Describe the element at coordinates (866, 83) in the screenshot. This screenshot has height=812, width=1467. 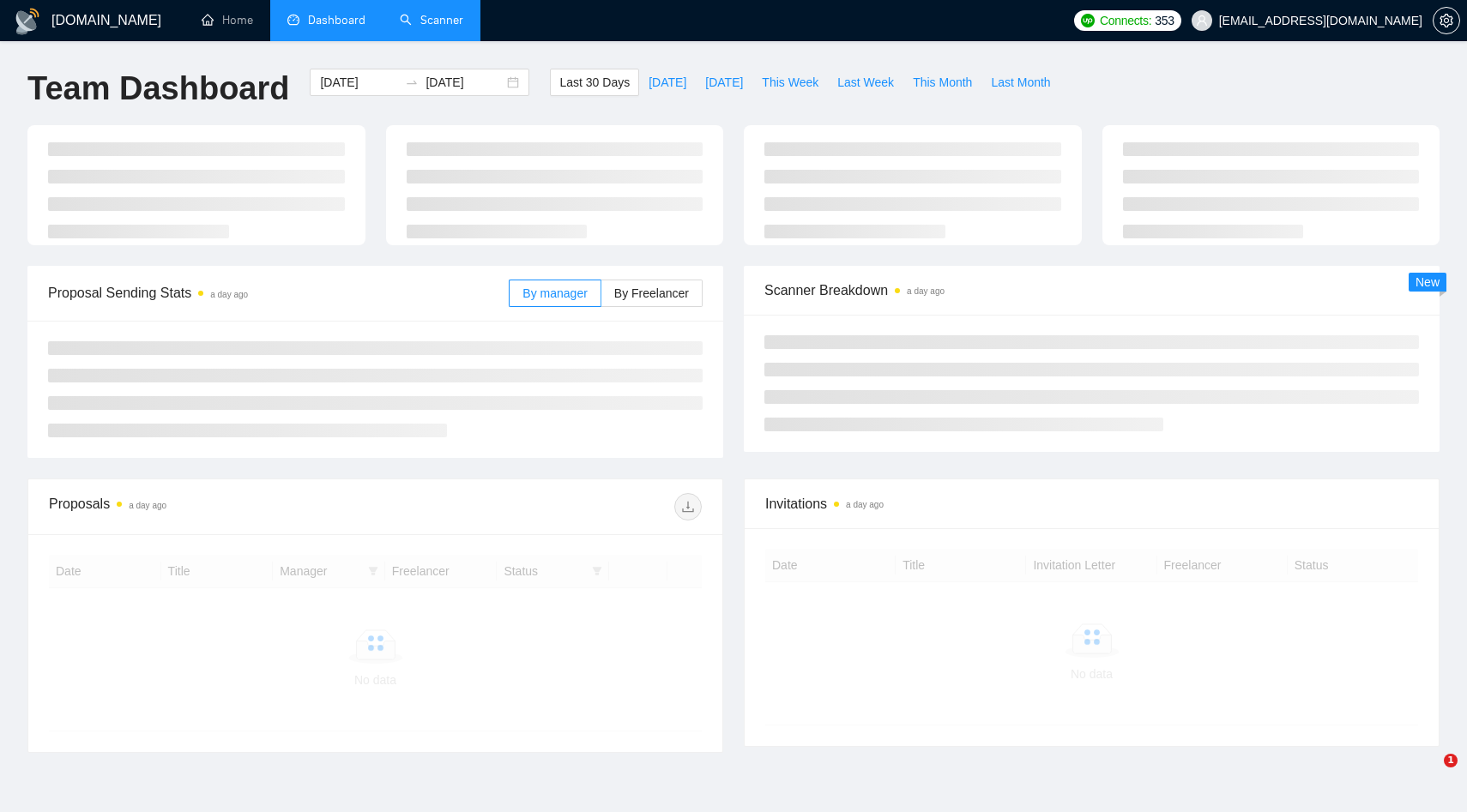
I see `button: Last Week` at that location.